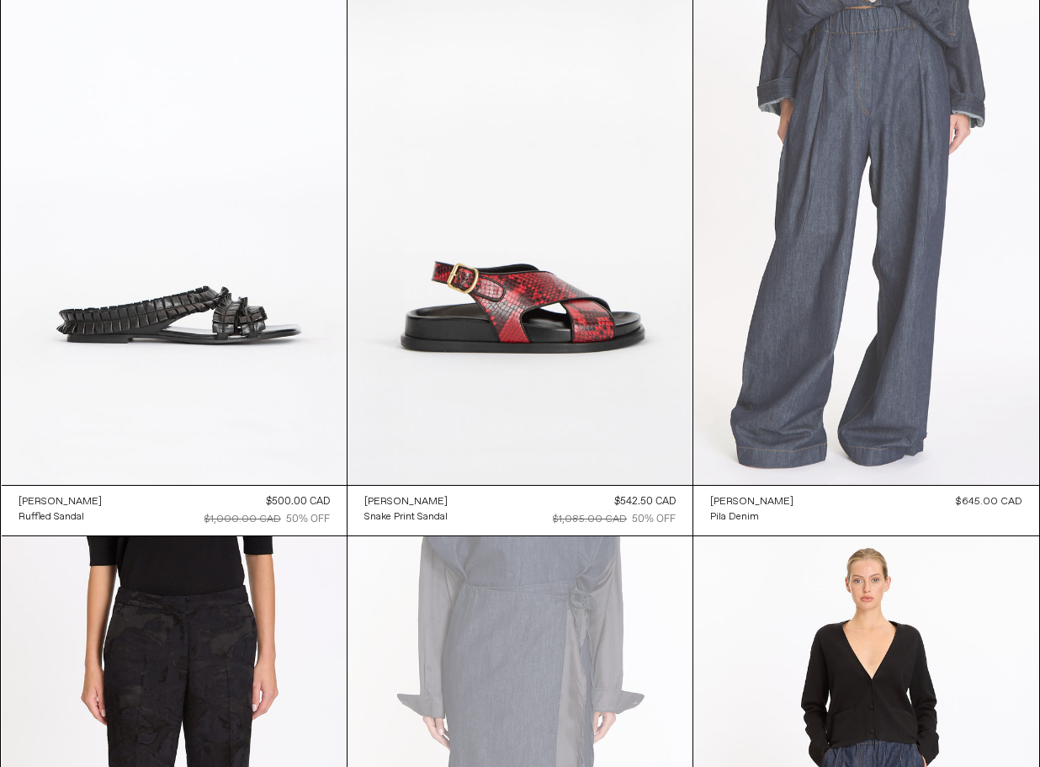 Image resolution: width=1040 pixels, height=767 pixels. What do you see at coordinates (645, 502) in the screenshot?
I see `div: $542.50 CAD` at bounding box center [645, 502].